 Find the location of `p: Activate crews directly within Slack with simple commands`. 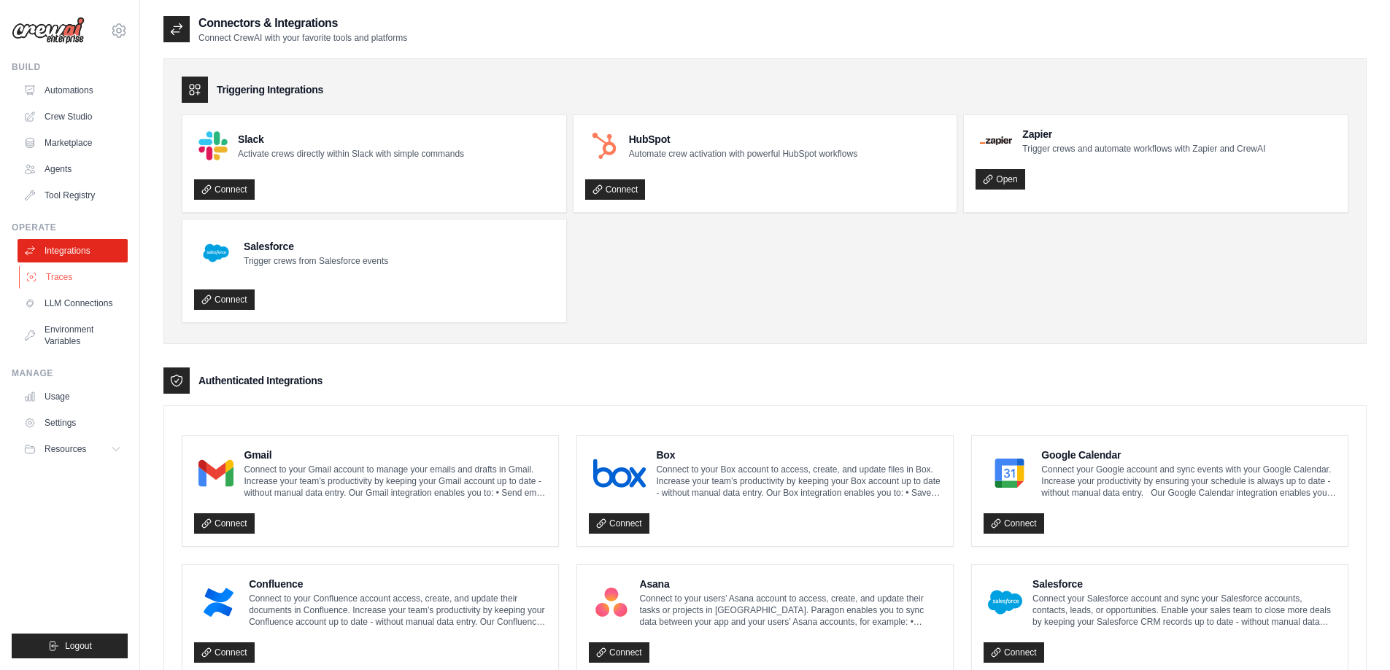

p: Activate crews directly within Slack with simple commands is located at coordinates (351, 154).